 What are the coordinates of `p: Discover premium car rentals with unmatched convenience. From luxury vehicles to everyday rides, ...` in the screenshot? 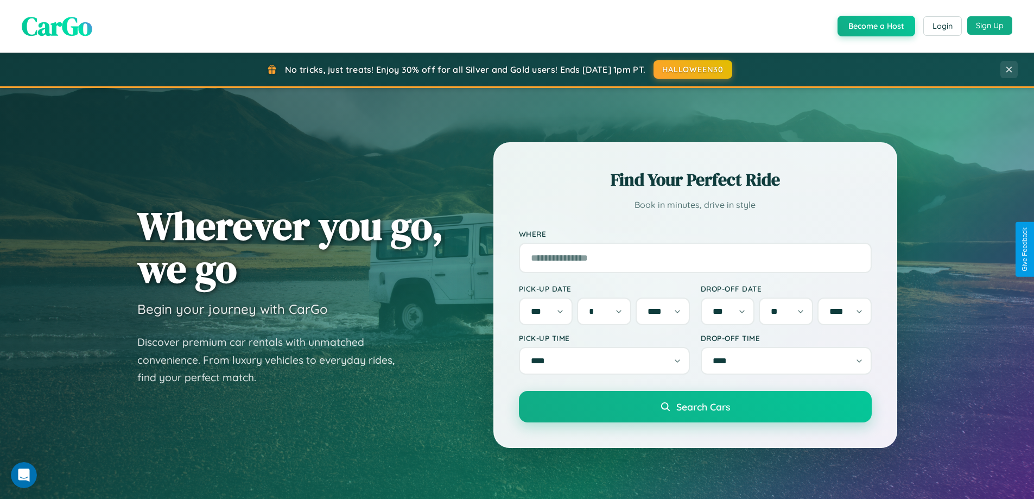 It's located at (273, 360).